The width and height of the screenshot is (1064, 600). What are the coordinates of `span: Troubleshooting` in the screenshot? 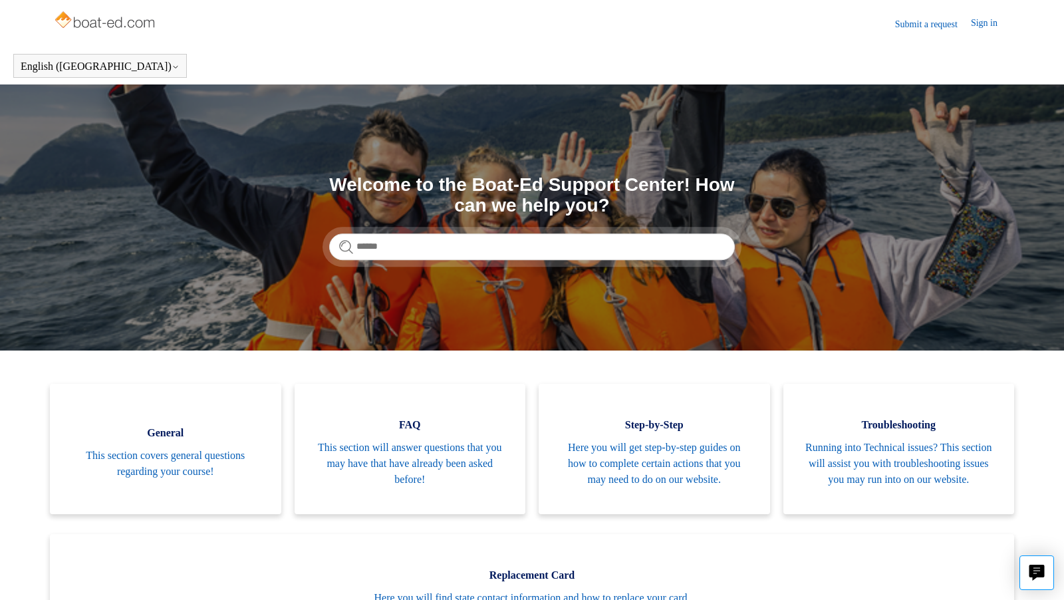 It's located at (899, 425).